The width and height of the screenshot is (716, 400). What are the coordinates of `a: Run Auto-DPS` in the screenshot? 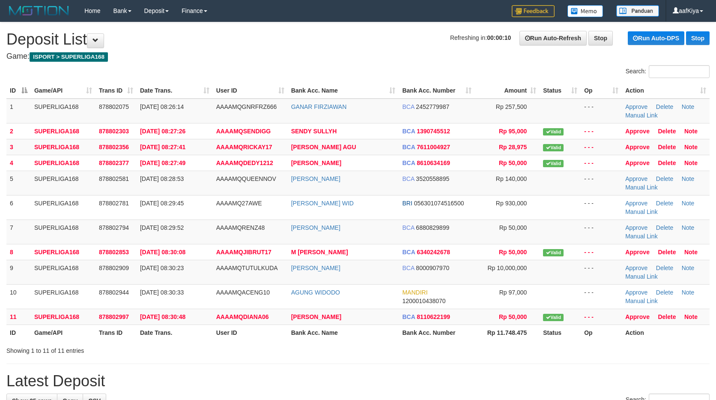 It's located at (656, 38).